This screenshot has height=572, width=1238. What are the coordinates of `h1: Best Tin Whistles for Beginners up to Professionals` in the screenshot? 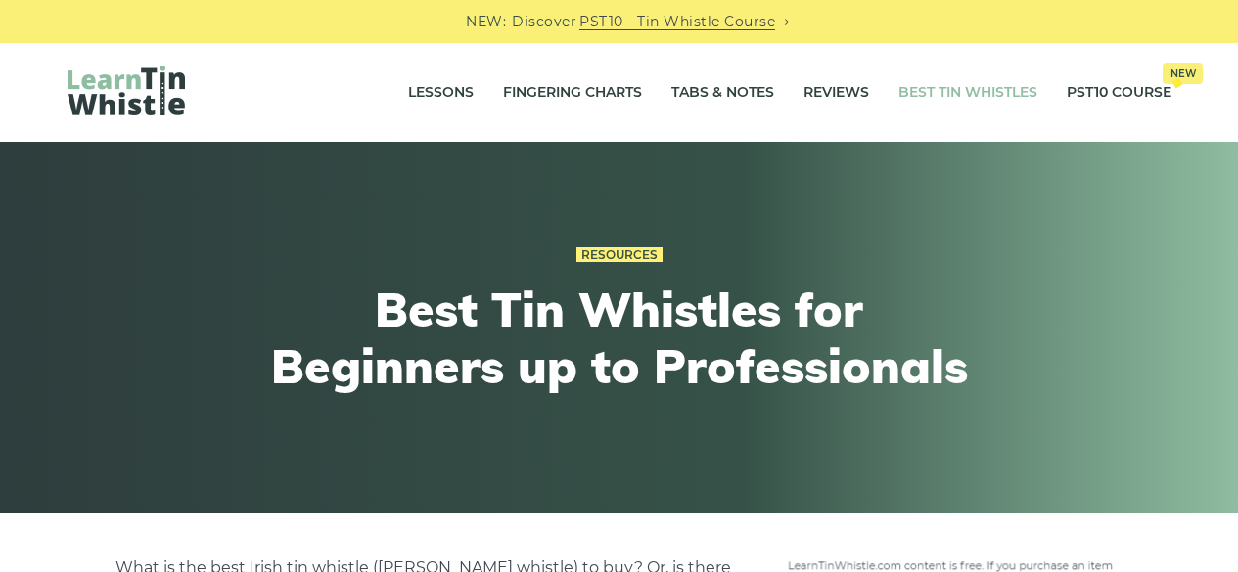 It's located at (619, 338).